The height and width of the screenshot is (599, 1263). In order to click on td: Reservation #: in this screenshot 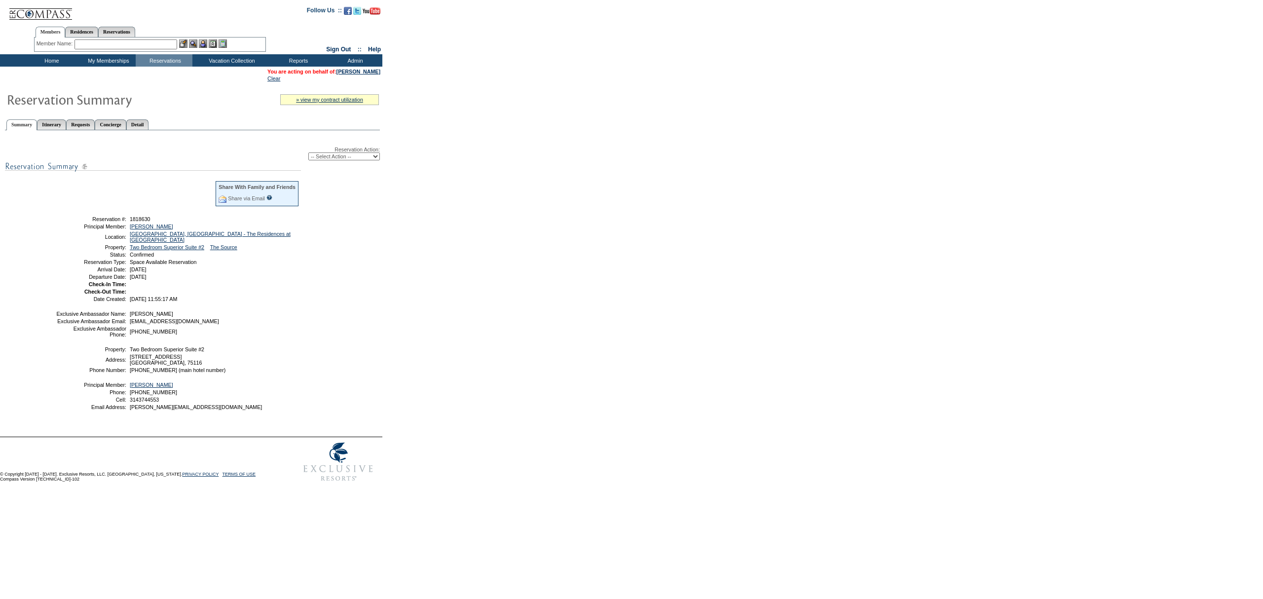, I will do `click(91, 219)`.